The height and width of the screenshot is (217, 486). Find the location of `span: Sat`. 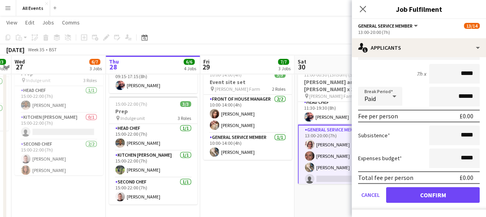

span: Sat is located at coordinates (302, 62).